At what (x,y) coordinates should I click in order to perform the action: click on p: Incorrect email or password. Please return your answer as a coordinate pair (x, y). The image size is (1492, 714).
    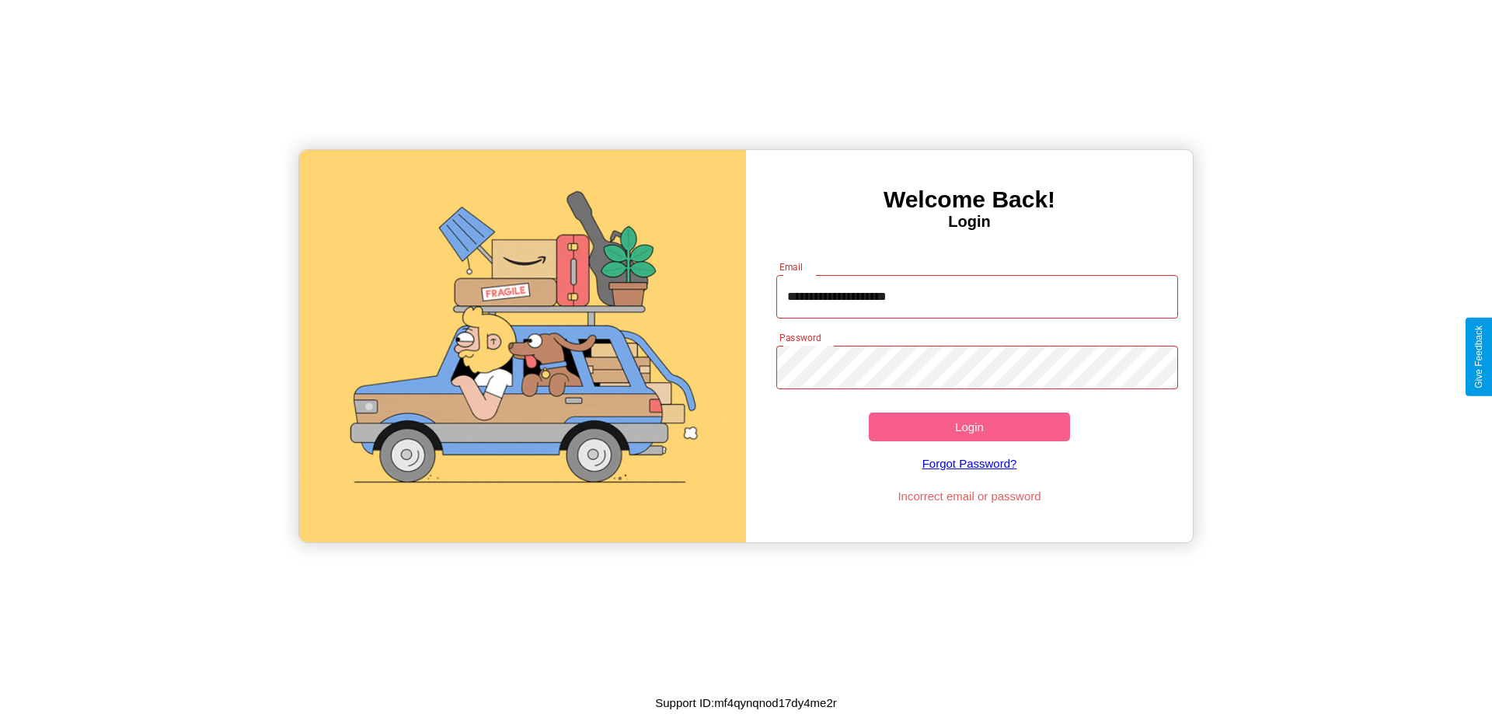
    Looking at the image, I should click on (970, 496).